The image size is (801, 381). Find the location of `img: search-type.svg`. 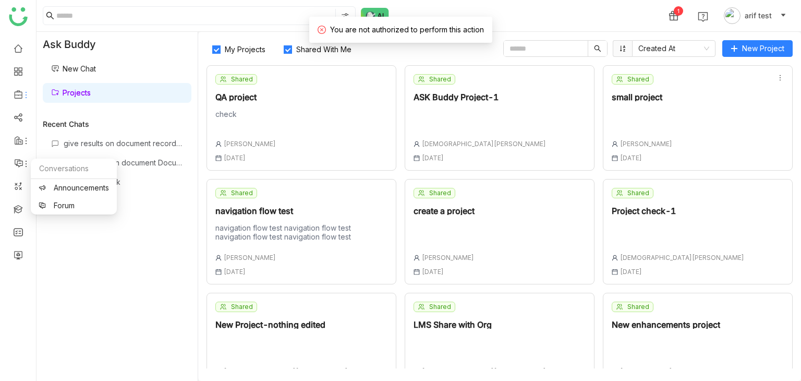

img: search-type.svg is located at coordinates (345, 16).